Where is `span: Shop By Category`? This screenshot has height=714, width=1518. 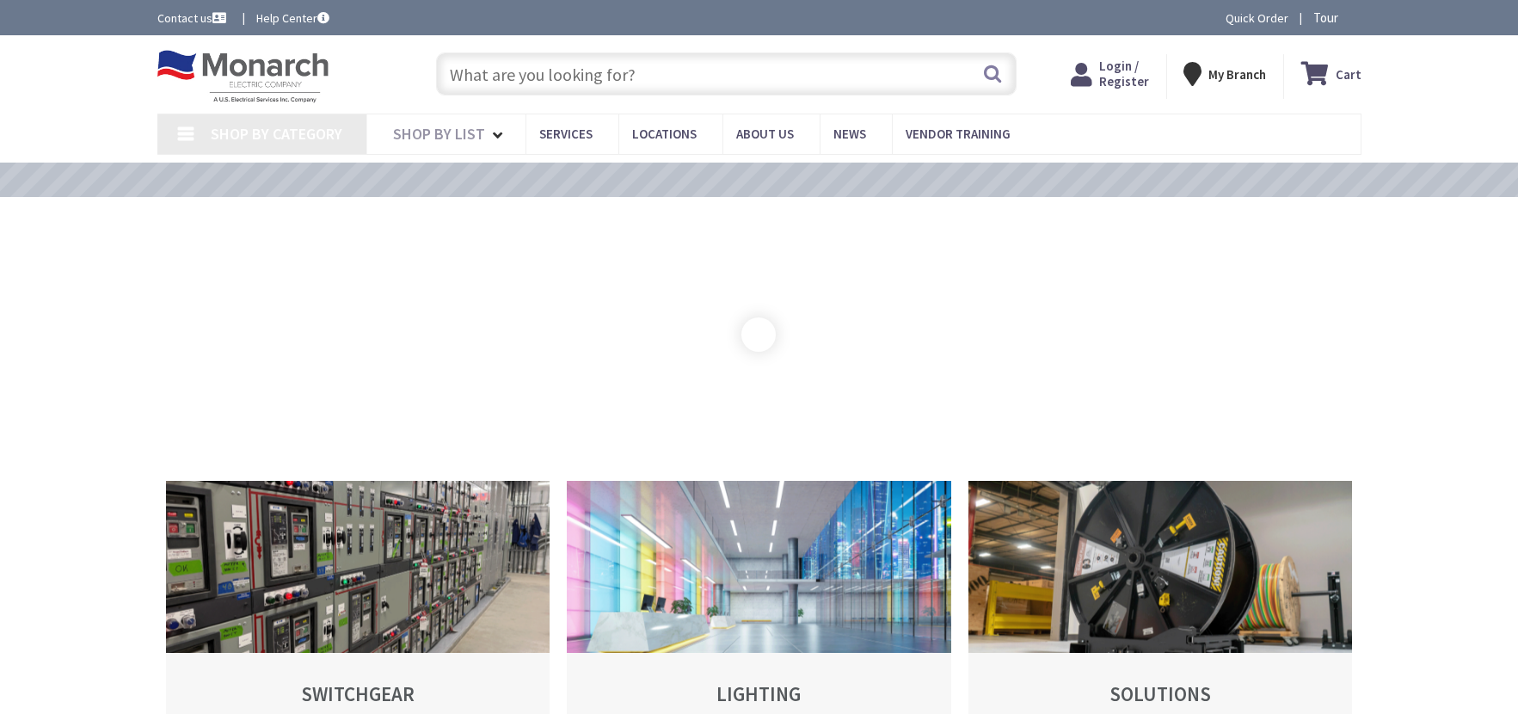 span: Shop By Category is located at coordinates (276, 133).